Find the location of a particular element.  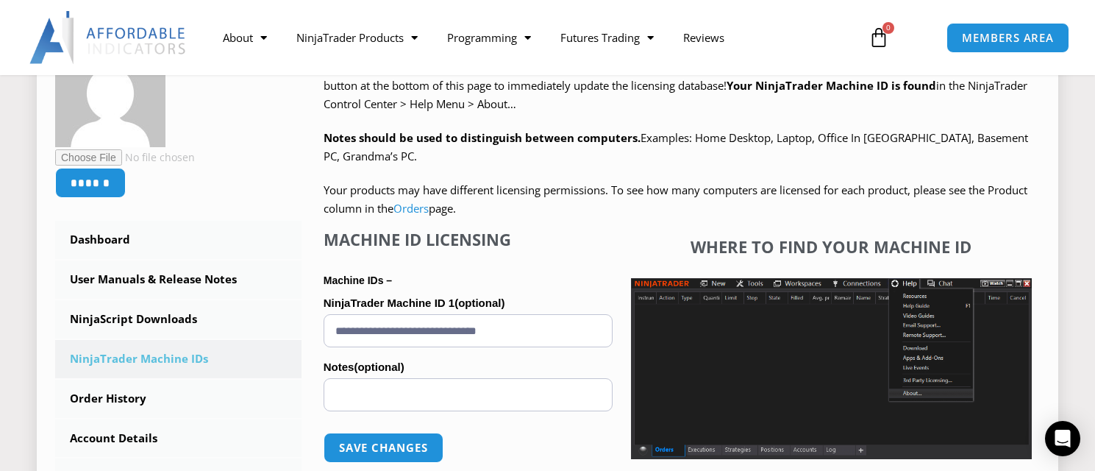

div: Open Intercom Messenger is located at coordinates (1063, 438).